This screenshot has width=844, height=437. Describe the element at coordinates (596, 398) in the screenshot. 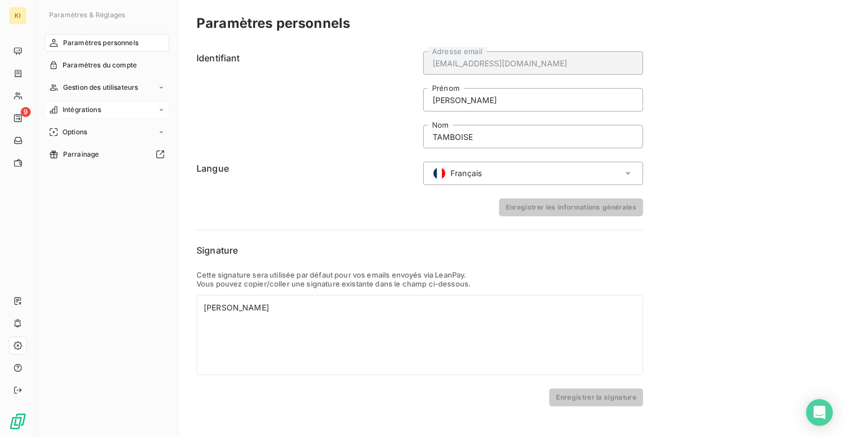

I see `button: Enregistrer la signature` at that location.